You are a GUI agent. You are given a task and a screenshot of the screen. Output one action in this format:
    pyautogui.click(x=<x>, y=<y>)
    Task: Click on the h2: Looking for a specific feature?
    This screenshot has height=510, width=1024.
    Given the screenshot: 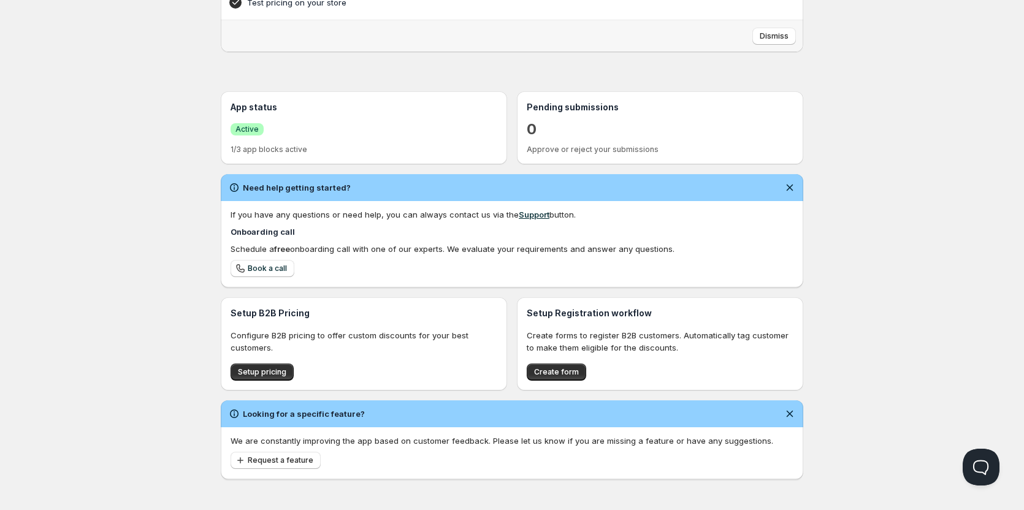 What is the action you would take?
    pyautogui.click(x=303, y=414)
    